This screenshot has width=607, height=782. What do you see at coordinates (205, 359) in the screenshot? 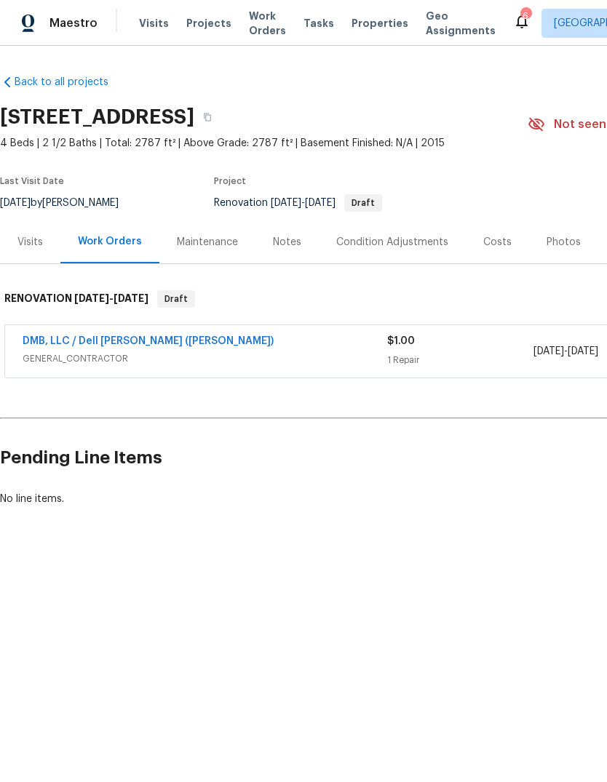
I see `span: GENERAL_CONTRACTOR` at bounding box center [205, 359].